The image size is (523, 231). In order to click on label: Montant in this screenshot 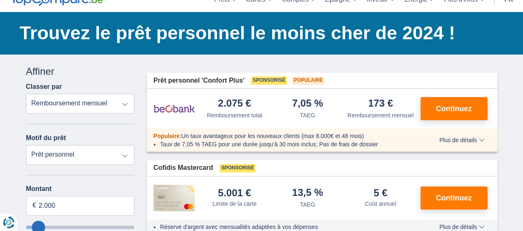, I will do `click(80, 189)`.